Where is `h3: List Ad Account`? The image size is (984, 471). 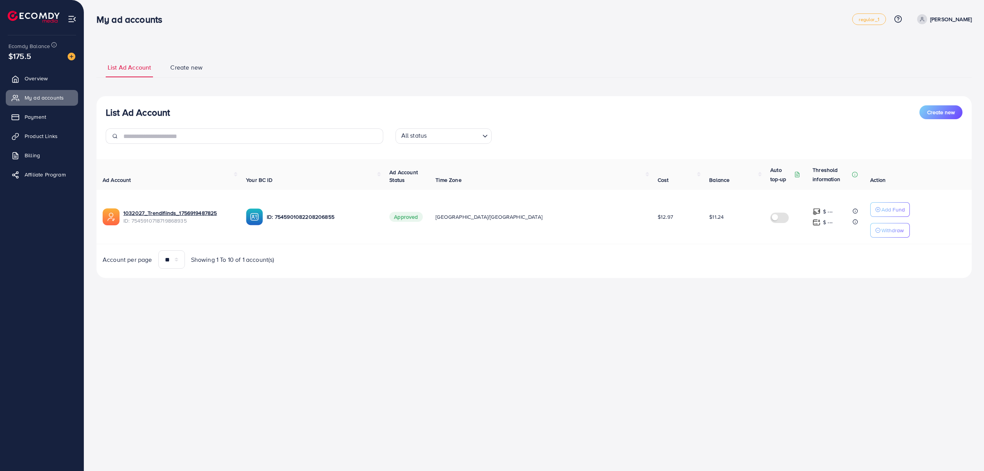
h3: List Ad Account is located at coordinates (138, 112).